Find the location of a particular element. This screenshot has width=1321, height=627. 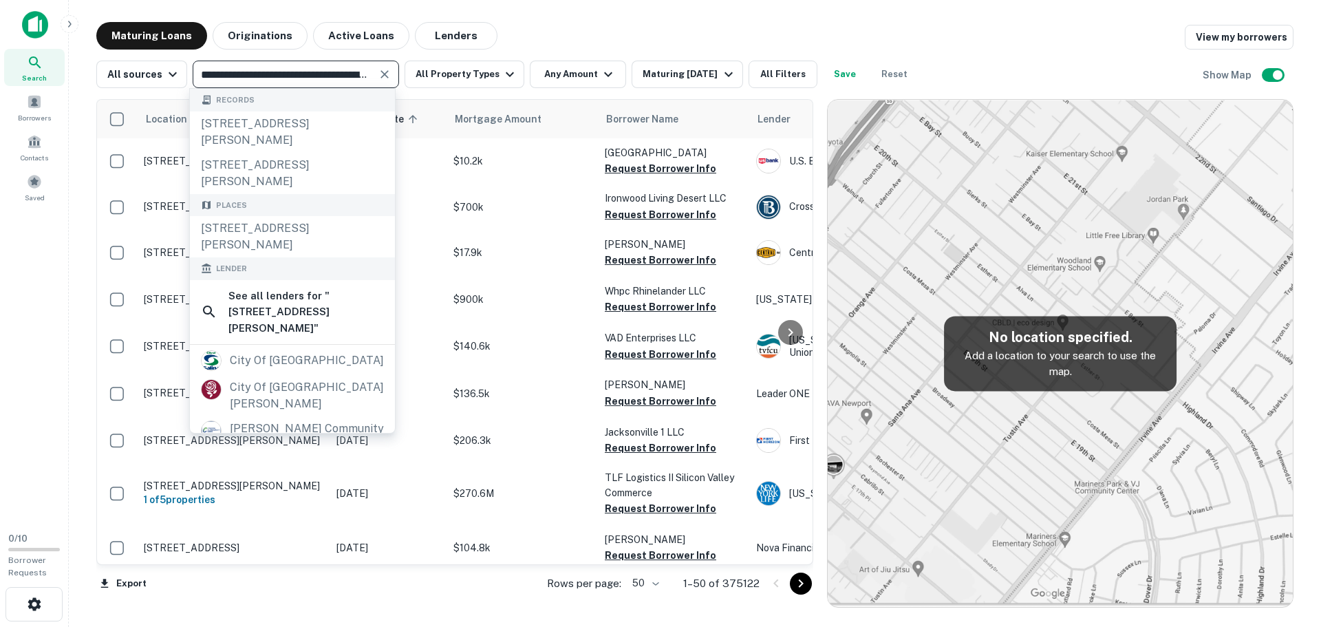

span: Borrower Requests is located at coordinates (28, 566).